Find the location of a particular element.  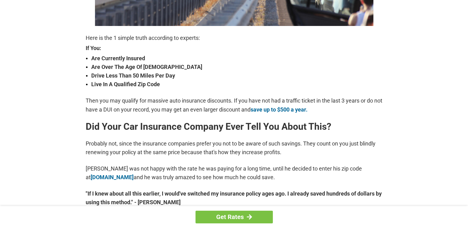

p: Here is the 1 simple truth according to experts: is located at coordinates (234, 38).